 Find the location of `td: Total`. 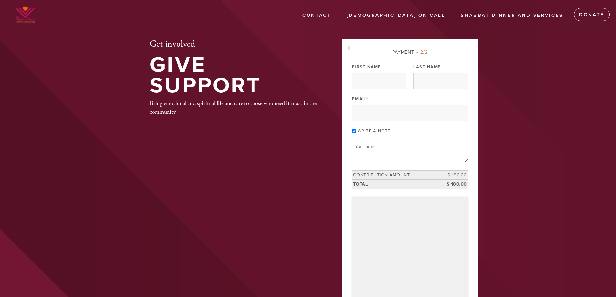

td: Total is located at coordinates (396, 184).